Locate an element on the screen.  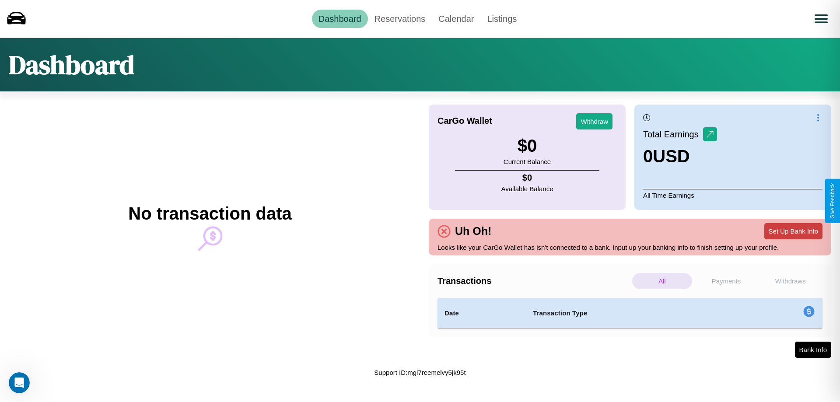
h3: $ 0 is located at coordinates (527, 146).